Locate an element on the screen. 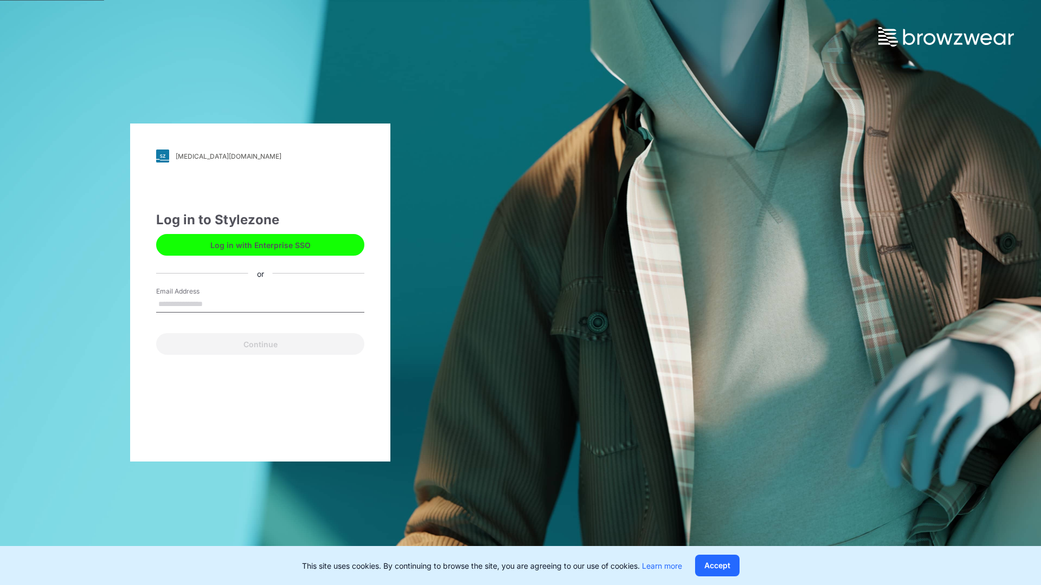  img: browzwear-logo.73288ffb.svg is located at coordinates (946, 37).